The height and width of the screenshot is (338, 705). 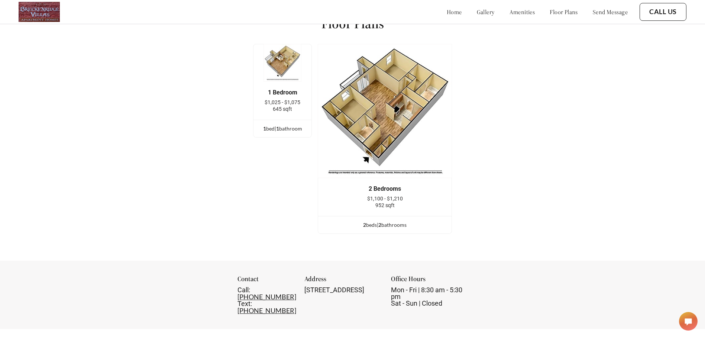 What do you see at coordinates (266, 281) in the screenshot?
I see `div: Contact` at bounding box center [266, 281].